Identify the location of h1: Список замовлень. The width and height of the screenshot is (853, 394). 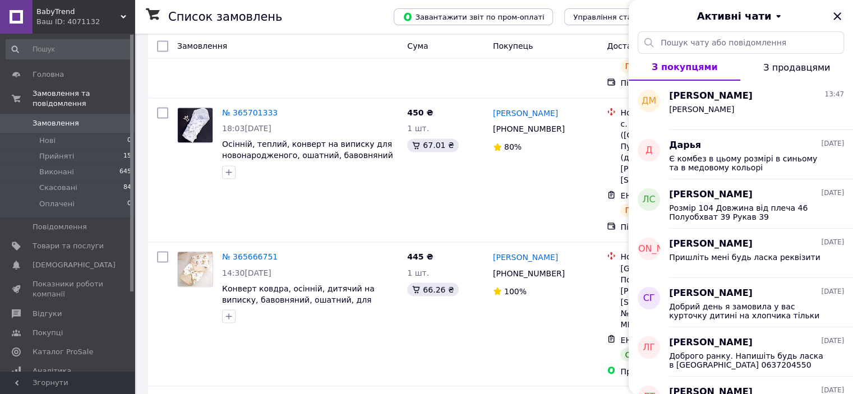
(225, 17).